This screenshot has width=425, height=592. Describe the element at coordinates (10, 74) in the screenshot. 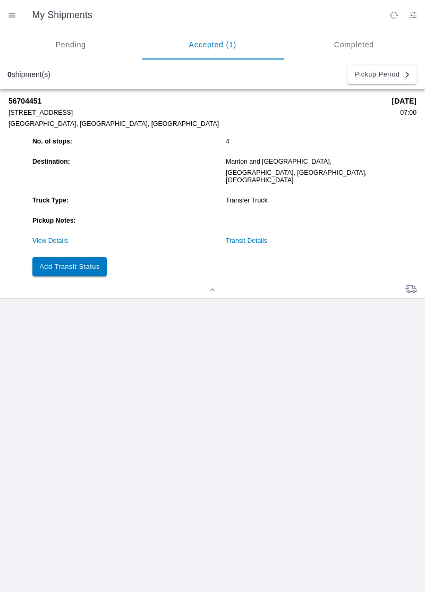

I see `b: 0` at that location.